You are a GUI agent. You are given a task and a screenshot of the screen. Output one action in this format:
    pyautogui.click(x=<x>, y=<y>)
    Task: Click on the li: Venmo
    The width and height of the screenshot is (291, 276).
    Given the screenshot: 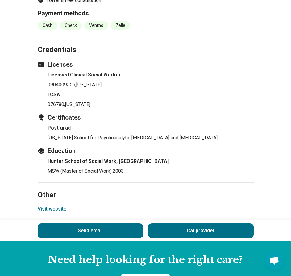 What is the action you would take?
    pyautogui.click(x=96, y=25)
    